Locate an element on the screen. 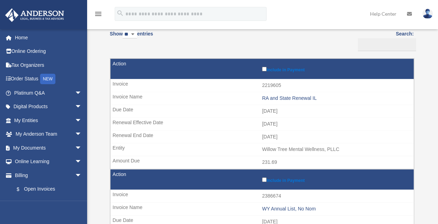  a: My Entitiesarrow_drop_down is located at coordinates (48, 121).